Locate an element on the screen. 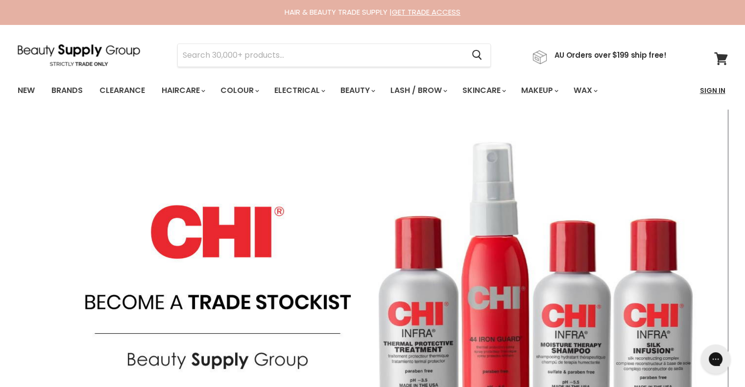 The height and width of the screenshot is (387, 745). a: Haircare is located at coordinates (183, 91).